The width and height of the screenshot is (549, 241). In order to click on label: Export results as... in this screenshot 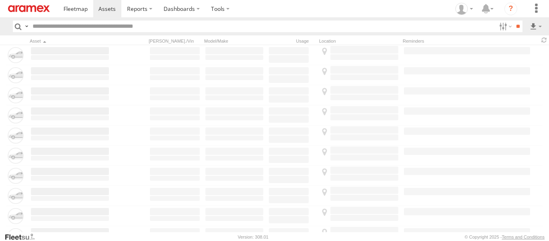, I will do `click(536, 26)`.